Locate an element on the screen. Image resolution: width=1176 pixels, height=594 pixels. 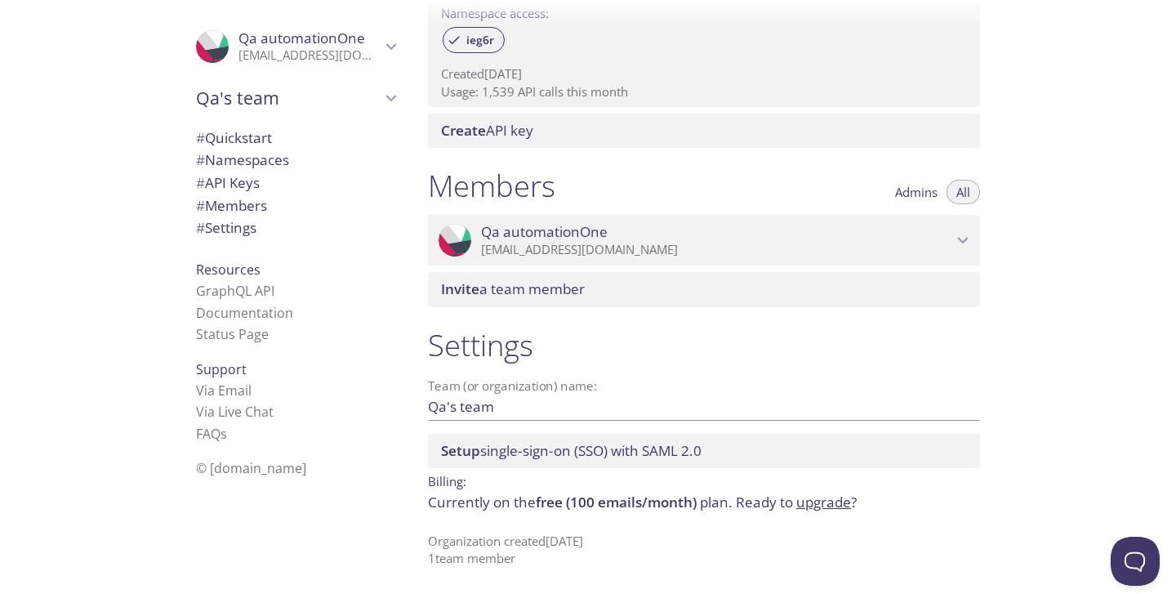
div: Invite a team member is located at coordinates (704, 289).